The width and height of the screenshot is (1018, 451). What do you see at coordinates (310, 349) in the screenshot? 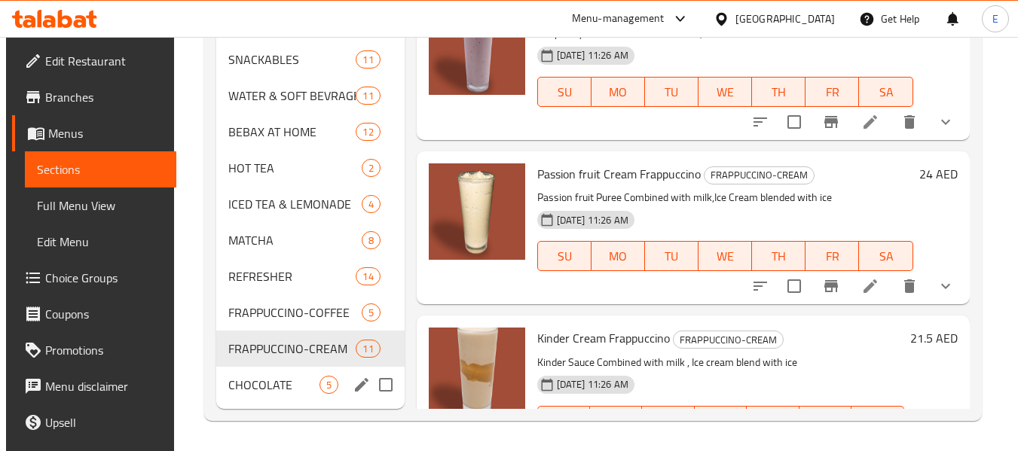
I see `div: FRAPPUCCINO-CREAM11` at bounding box center [310, 349].